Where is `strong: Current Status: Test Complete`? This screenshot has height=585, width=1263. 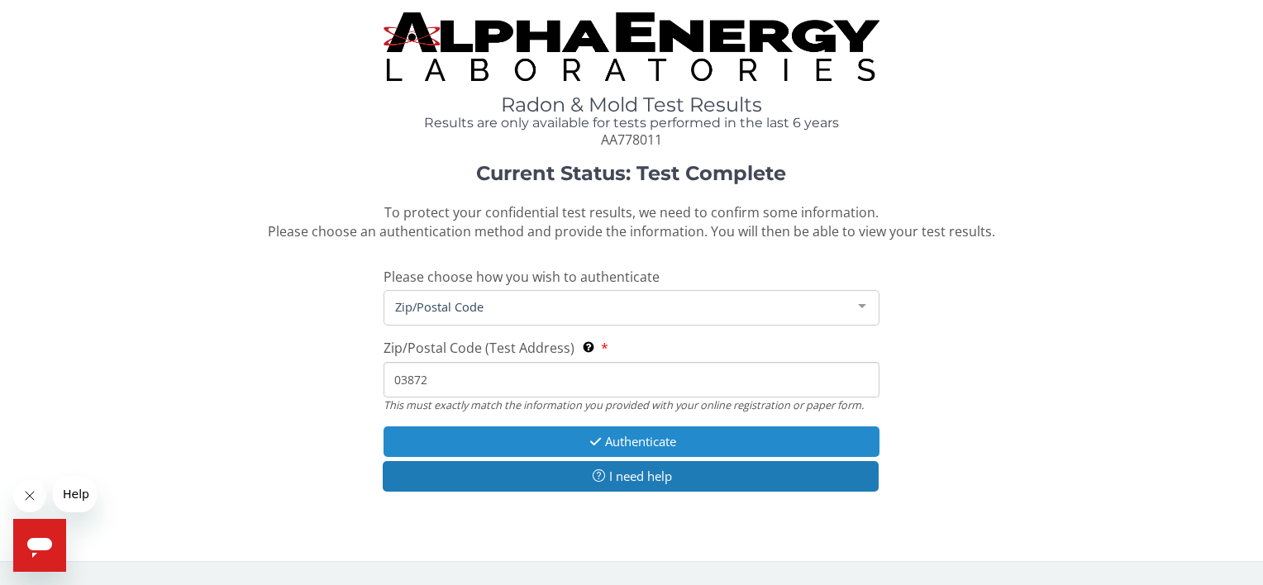
strong: Current Status: Test Complete is located at coordinates (631, 173).